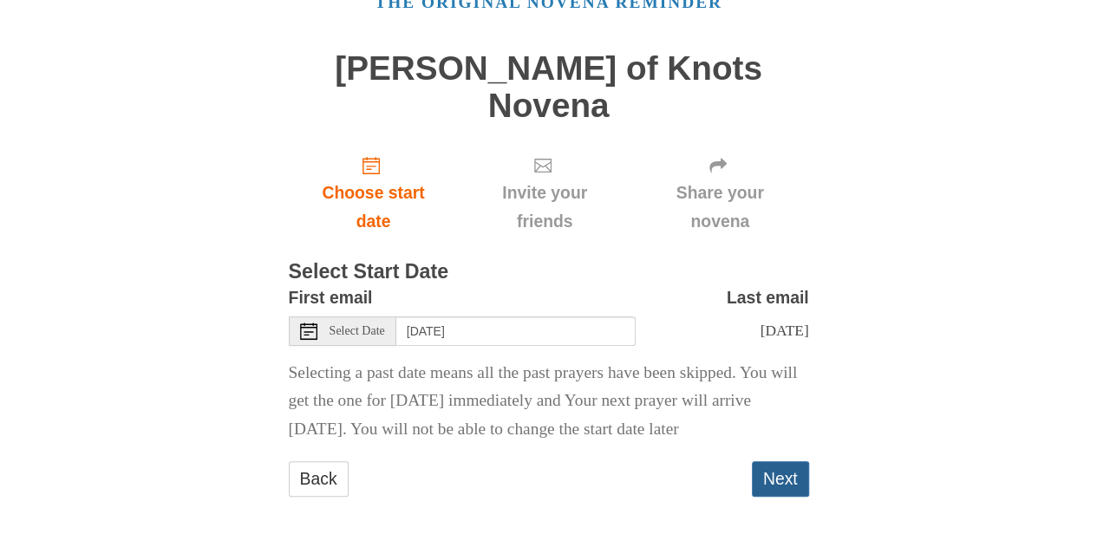  What do you see at coordinates (374, 193) in the screenshot?
I see `a: Choose start date` at bounding box center [374, 193].